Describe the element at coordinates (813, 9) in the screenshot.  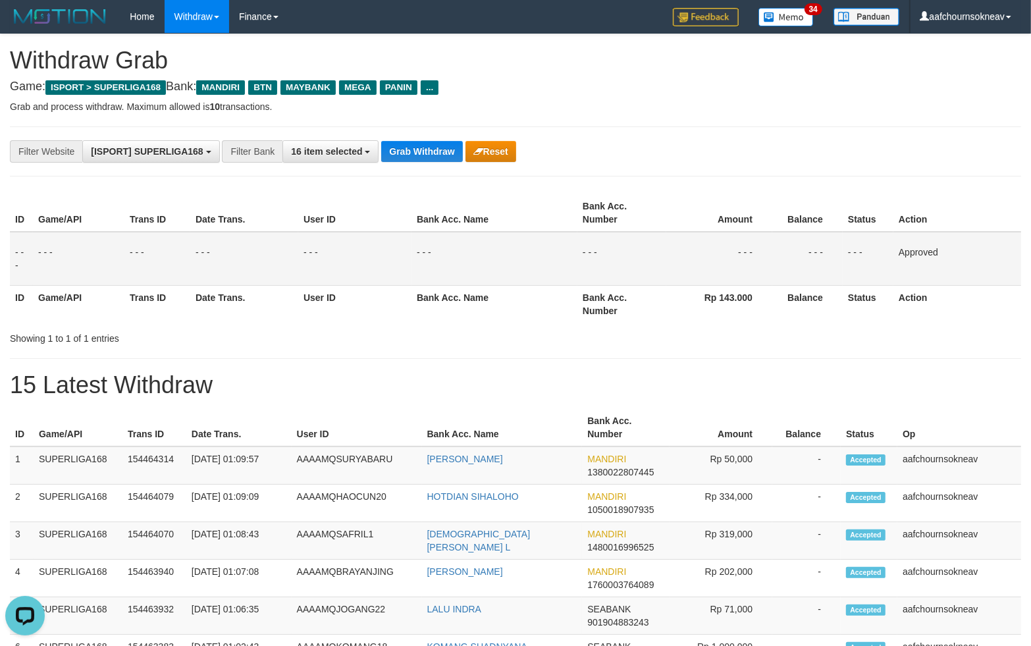
I see `span: 34` at that location.